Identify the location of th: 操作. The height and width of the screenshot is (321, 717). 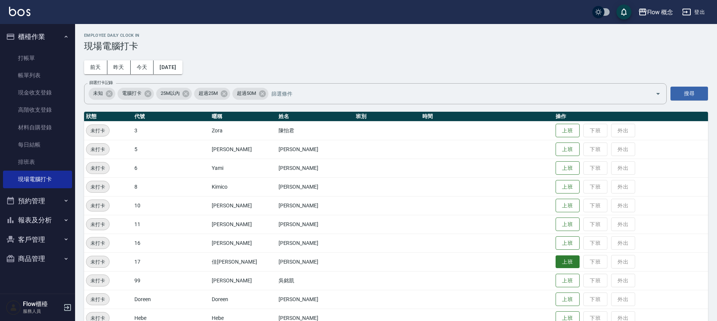
(630, 117).